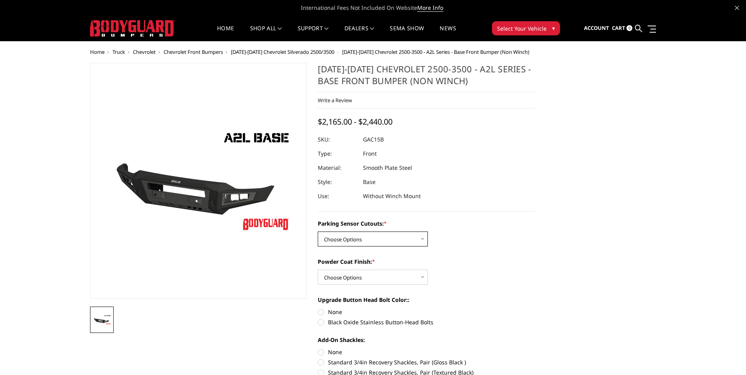  Describe the element at coordinates (337, 196) in the screenshot. I see `dt: Use:` at that location.